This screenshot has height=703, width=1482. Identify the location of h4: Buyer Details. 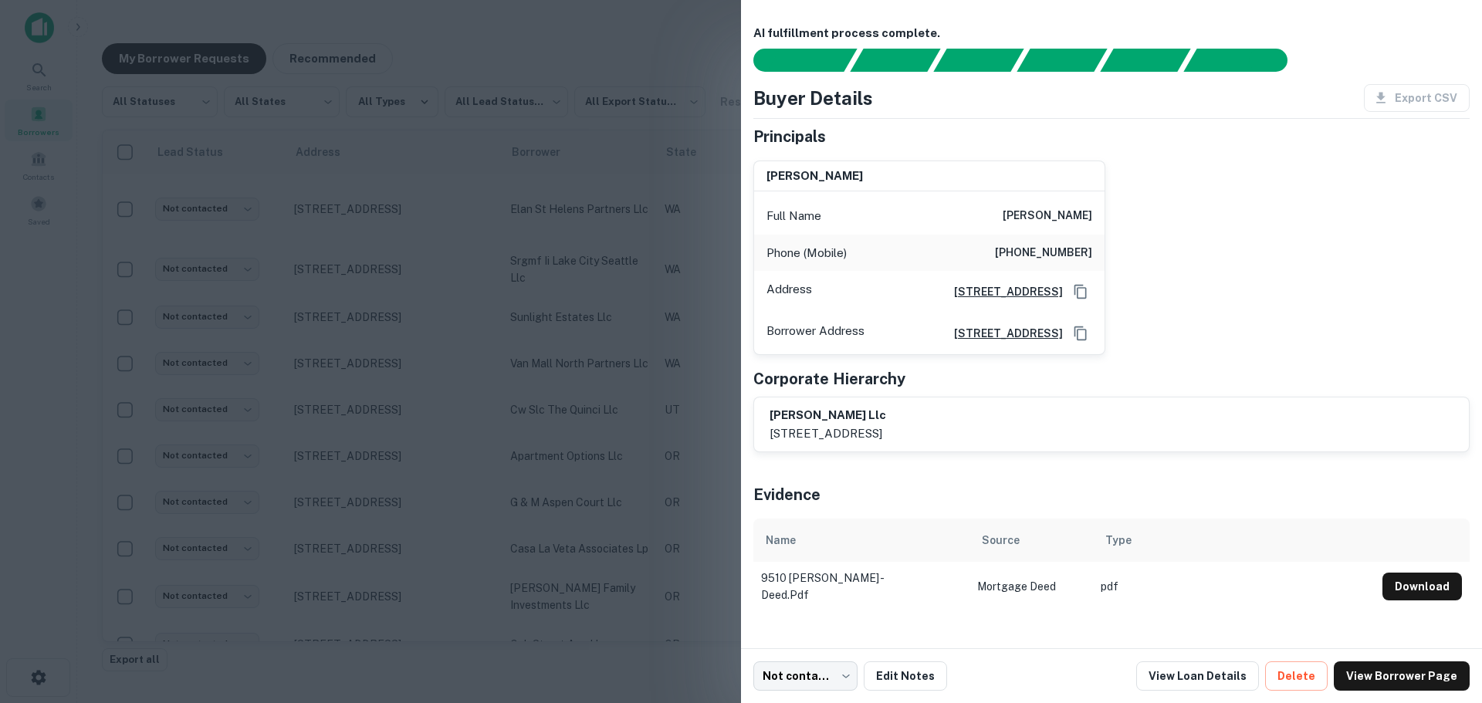
(813, 98).